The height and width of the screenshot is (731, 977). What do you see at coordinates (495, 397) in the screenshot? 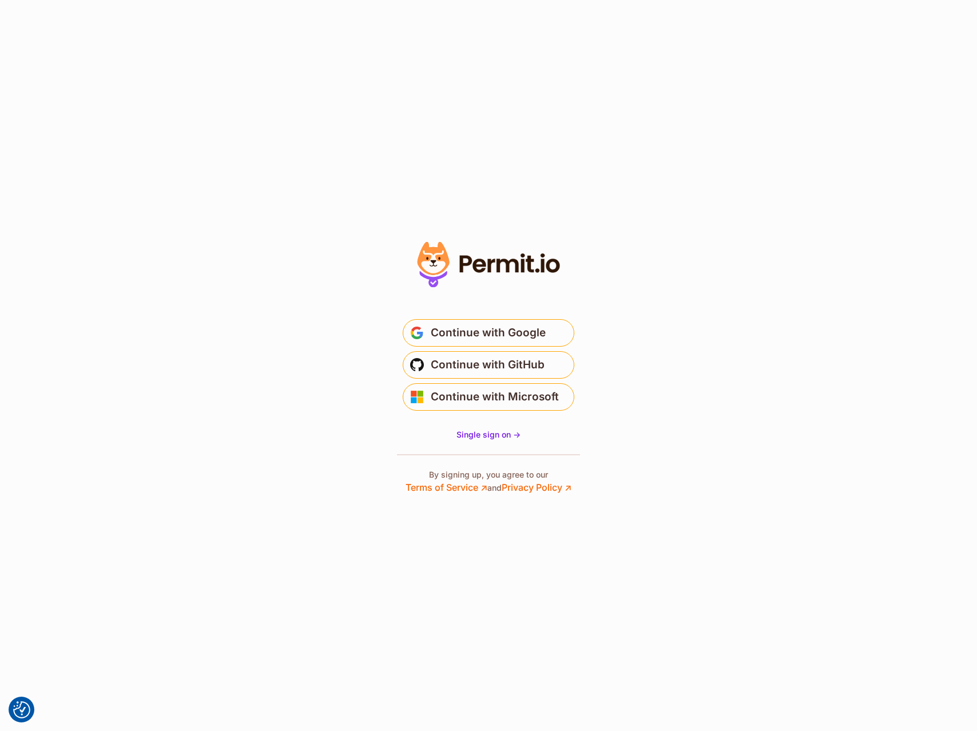
I see `span: Continue with Microsoft` at bounding box center [495, 397].